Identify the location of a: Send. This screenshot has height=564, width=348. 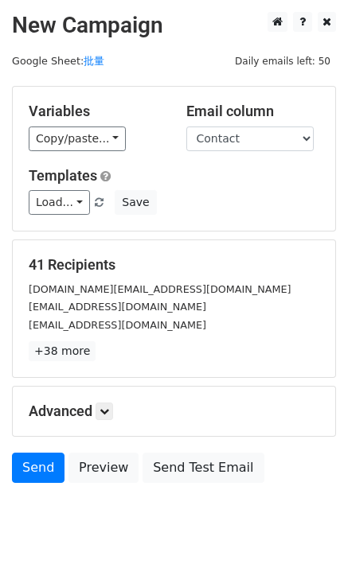
(38, 468).